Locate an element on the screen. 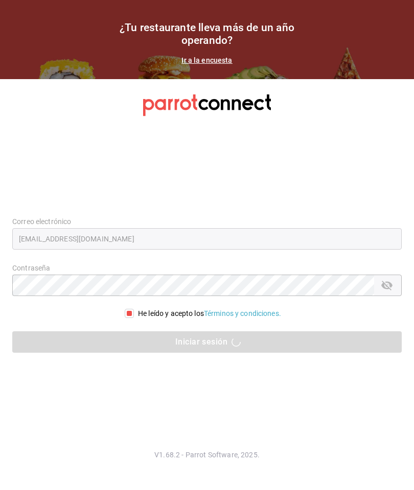 This screenshot has height=490, width=414. a: Ir a la encuesta is located at coordinates (206, 60).